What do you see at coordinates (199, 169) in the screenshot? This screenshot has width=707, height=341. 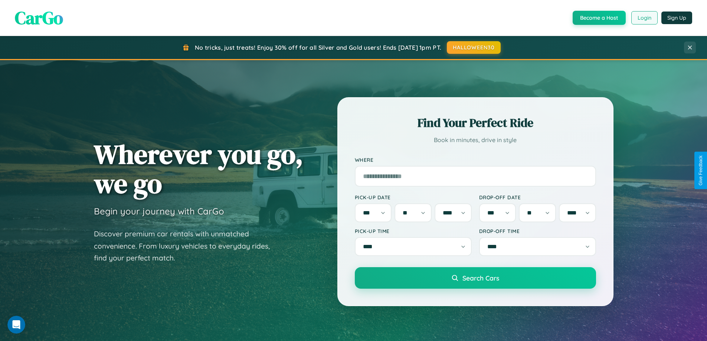 I see `h1: Wherever you go, we go` at bounding box center [199, 169].